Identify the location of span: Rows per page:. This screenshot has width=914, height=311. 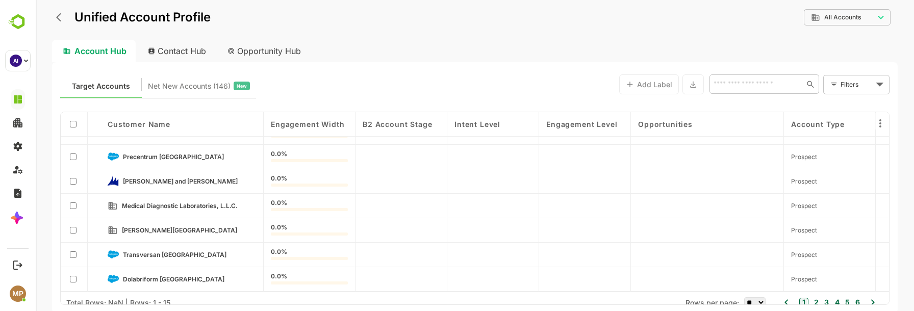
(676, 302).